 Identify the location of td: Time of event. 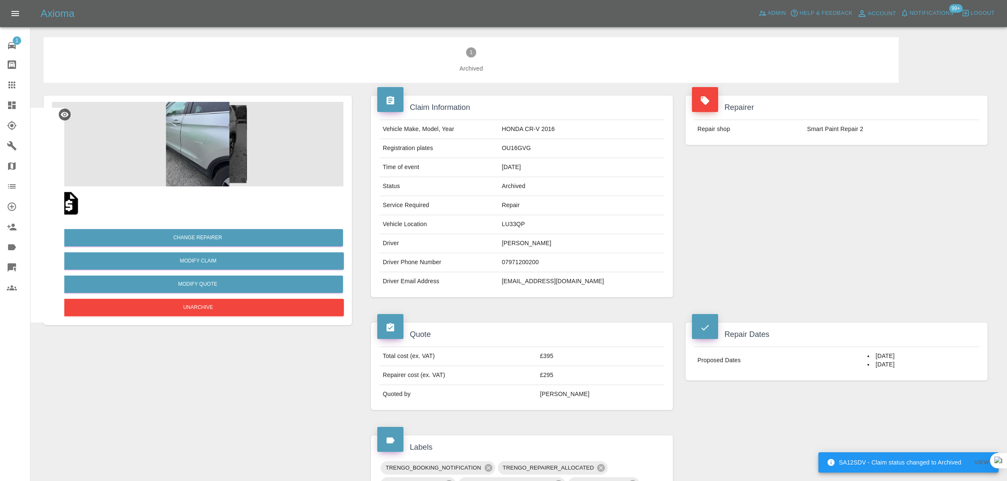
(439, 168).